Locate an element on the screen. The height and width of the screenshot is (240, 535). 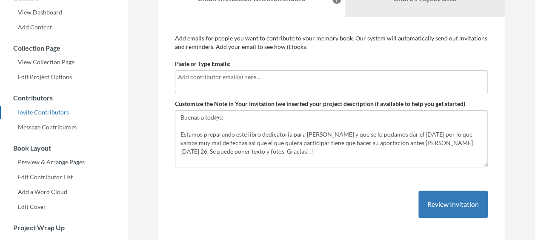
label: Customize the Note in Your Invitation (we inserted your project description if available to help ... is located at coordinates (320, 104).